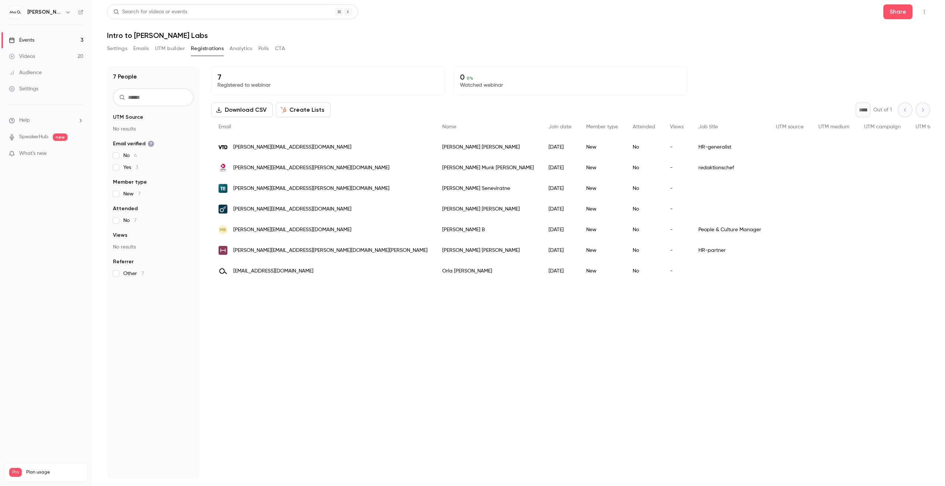 This screenshot has width=945, height=486. What do you see at coordinates (150, 12) in the screenshot?
I see `div: Search for videos or events` at bounding box center [150, 12].